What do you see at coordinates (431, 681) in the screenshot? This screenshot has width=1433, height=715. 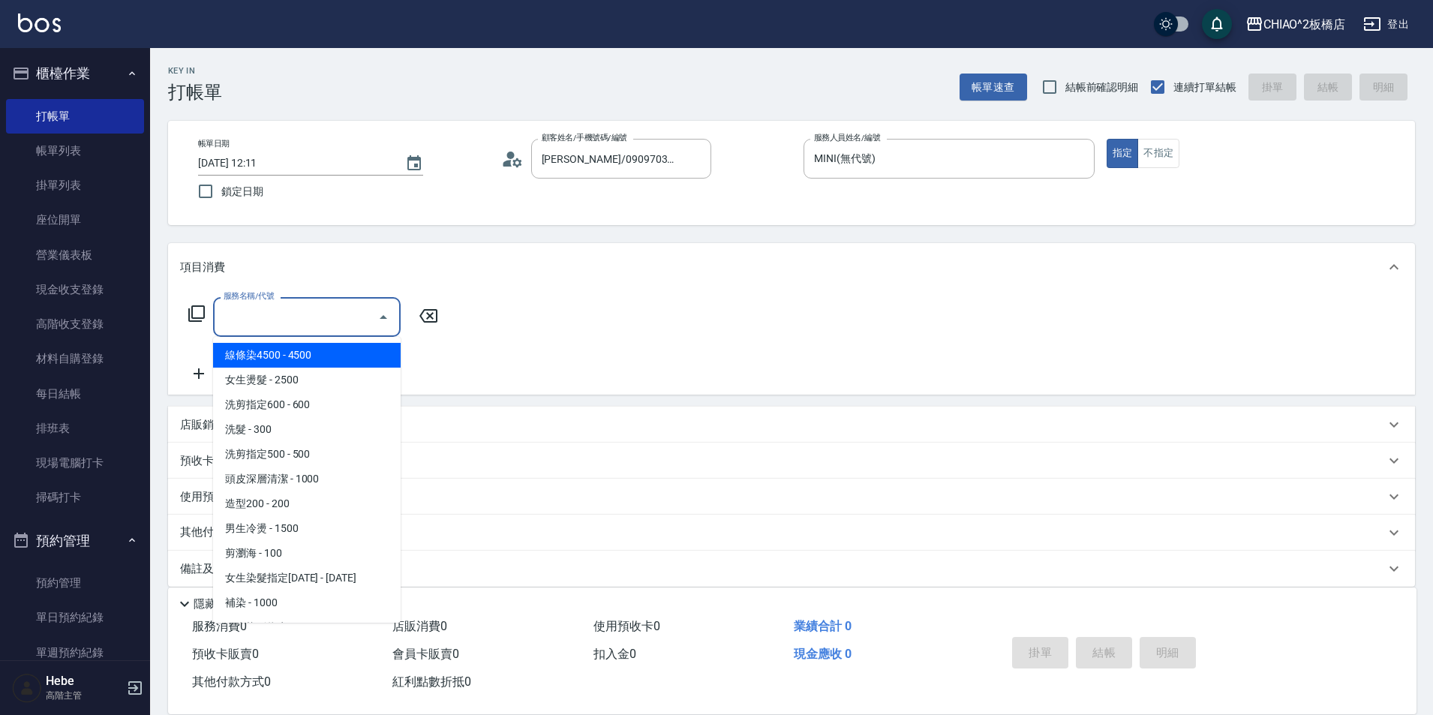 I see `span: 紅利點數折抵 0` at bounding box center [431, 681].